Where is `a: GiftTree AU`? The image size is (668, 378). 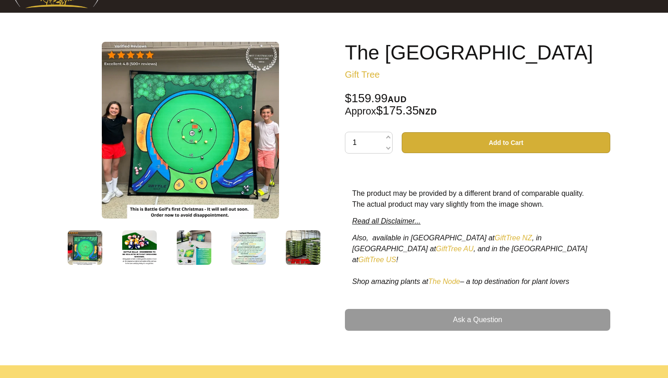
a: GiftTree AU is located at coordinates (455, 249).